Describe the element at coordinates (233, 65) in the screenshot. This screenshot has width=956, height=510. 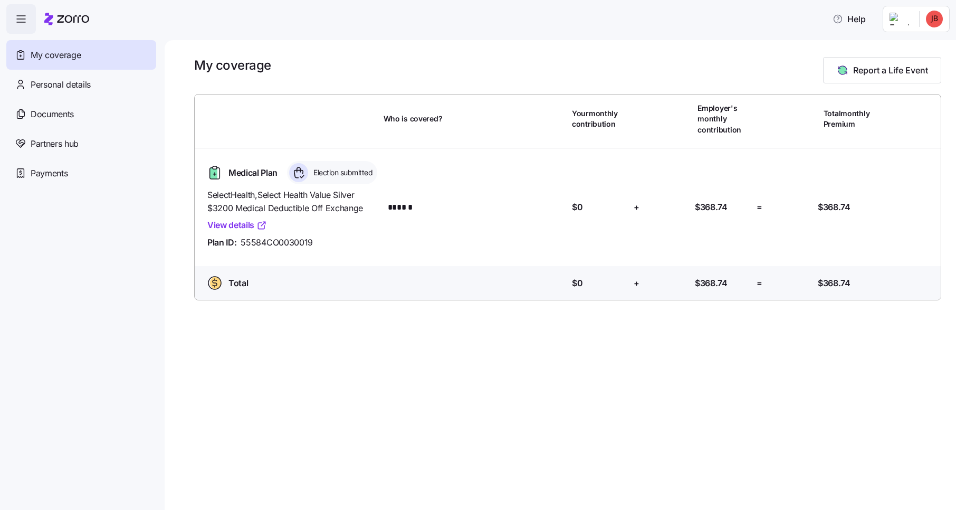
I see `h1: My coverage` at that location.